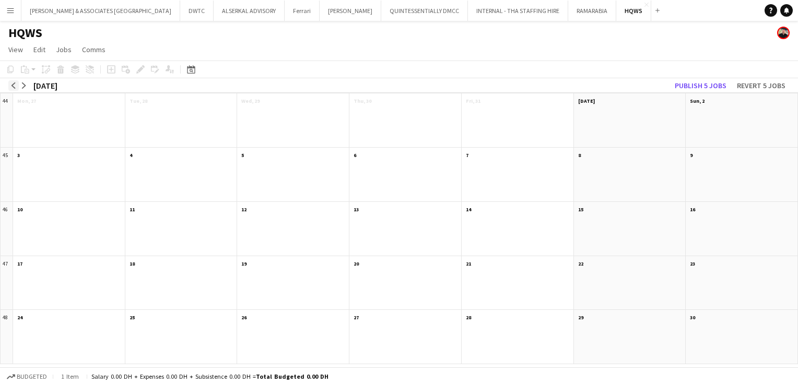  What do you see at coordinates (362, 101) in the screenshot?
I see `span: Thu, 30` at bounding box center [362, 101].